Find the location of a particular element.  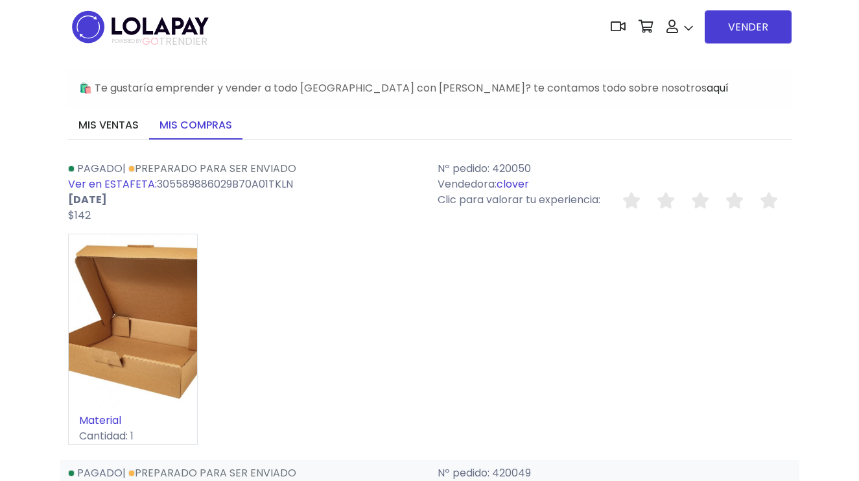

a: Mis ventas is located at coordinates (108, 126).